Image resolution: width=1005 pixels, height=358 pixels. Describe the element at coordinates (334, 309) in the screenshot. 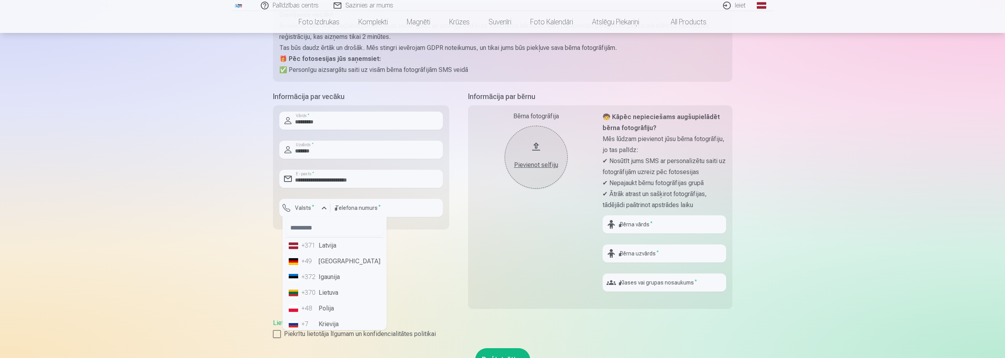

I see `li: Polija` at that location.